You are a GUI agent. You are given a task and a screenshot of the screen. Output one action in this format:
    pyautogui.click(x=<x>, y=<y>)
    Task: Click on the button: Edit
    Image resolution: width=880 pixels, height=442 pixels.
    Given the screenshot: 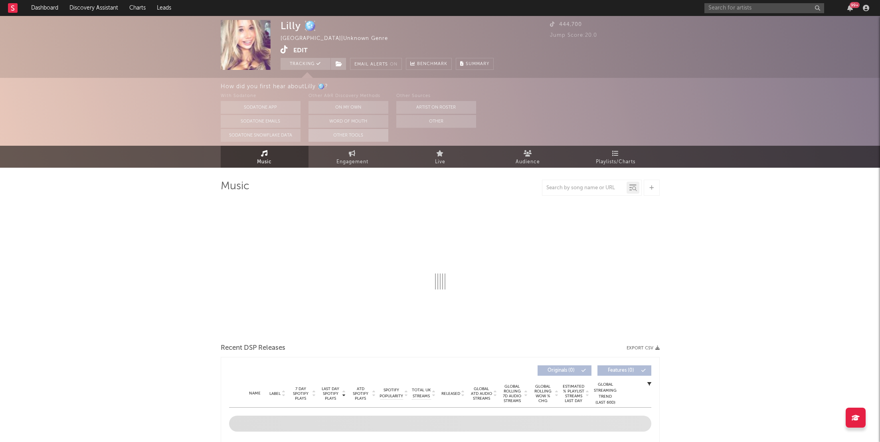 What is the action you would take?
    pyautogui.click(x=301, y=50)
    